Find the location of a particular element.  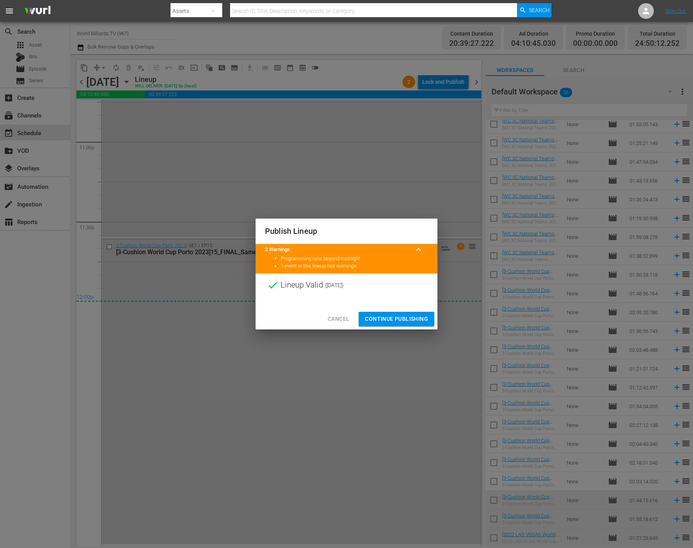

button: Continue Publishing is located at coordinates (396, 319).